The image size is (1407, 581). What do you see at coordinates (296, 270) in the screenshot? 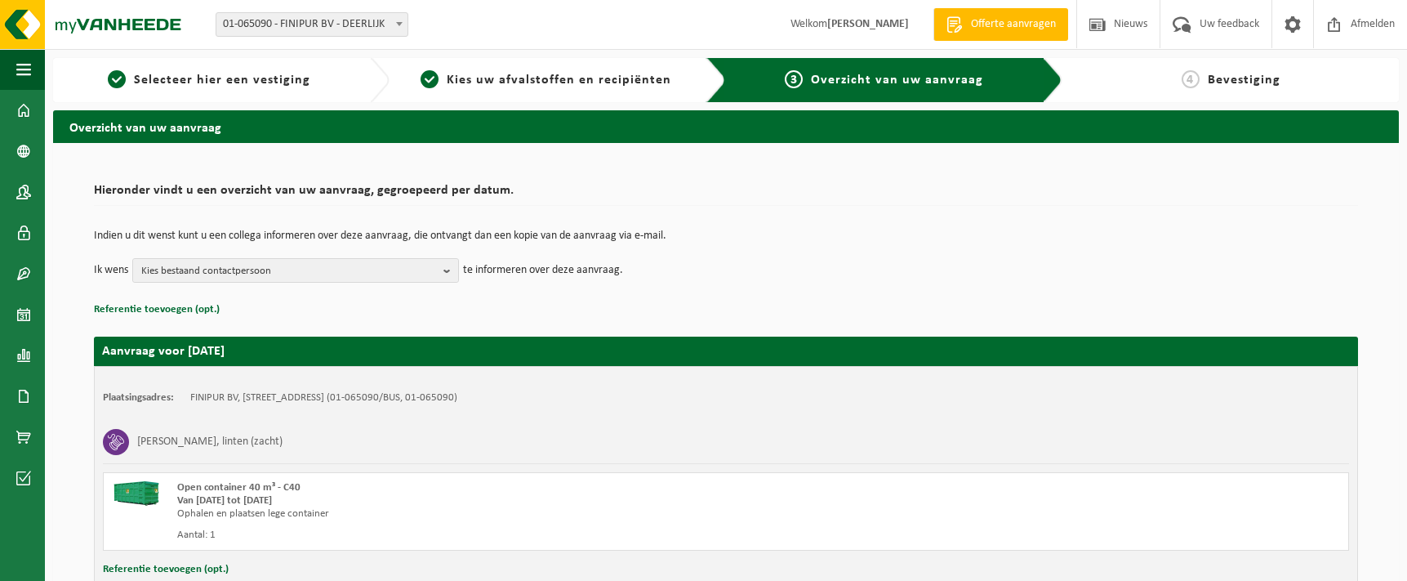
I see `button: Kies bestaand contactpersoon` at bounding box center [296, 270].